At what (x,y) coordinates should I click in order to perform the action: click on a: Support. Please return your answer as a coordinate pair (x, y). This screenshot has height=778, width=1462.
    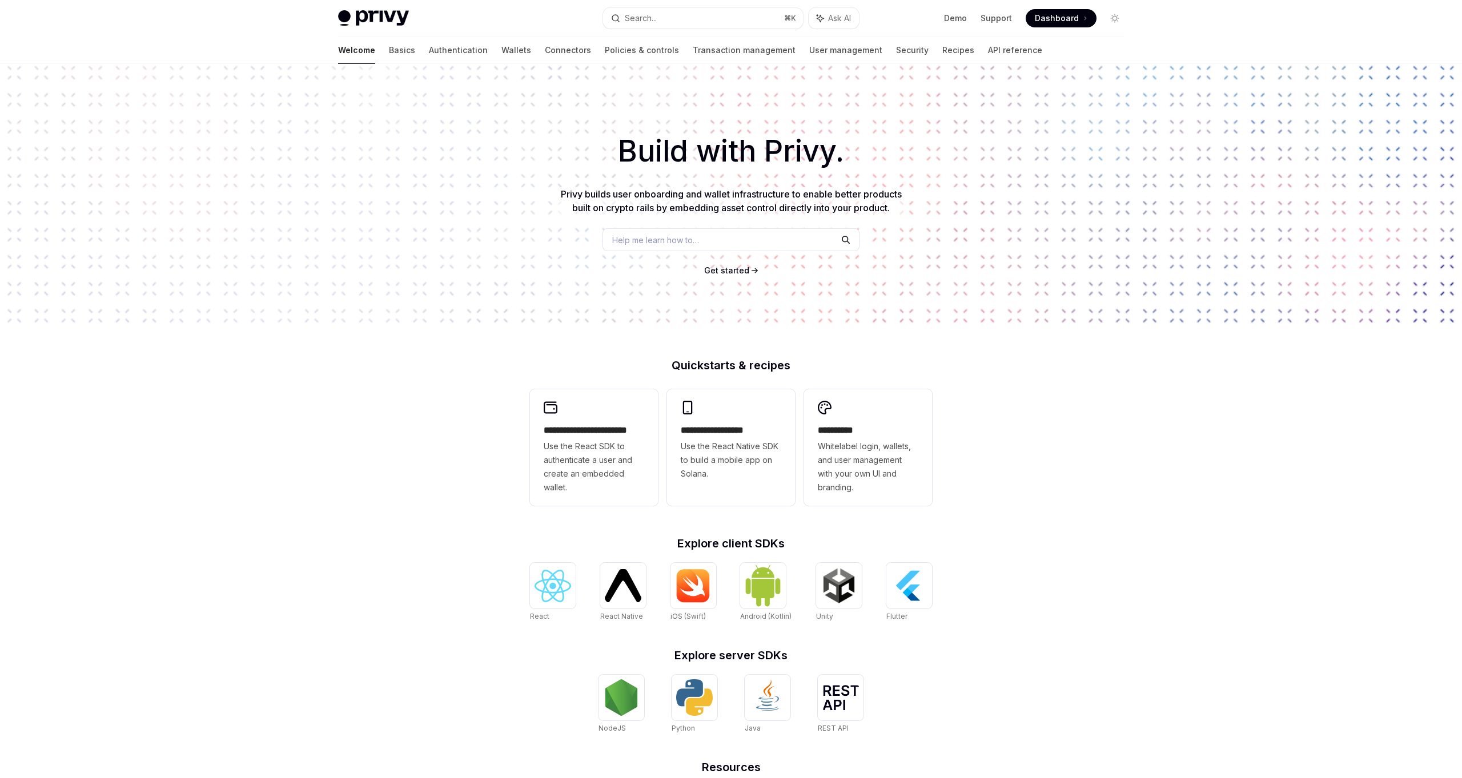
    Looking at the image, I should click on (996, 18).